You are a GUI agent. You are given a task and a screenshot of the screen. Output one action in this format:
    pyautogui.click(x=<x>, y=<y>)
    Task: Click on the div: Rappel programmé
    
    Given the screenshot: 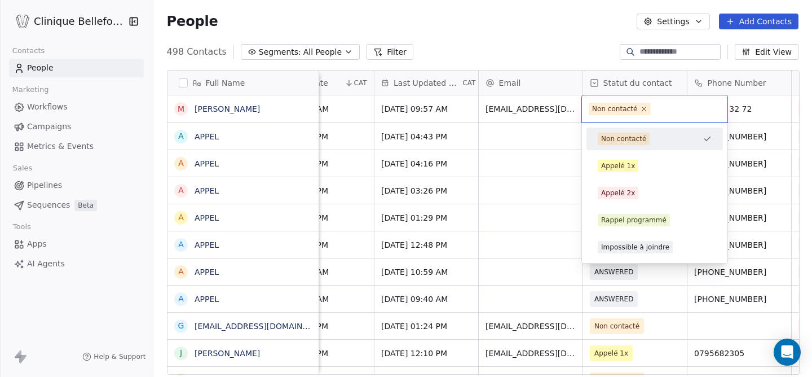 What is the action you would take?
    pyautogui.click(x=634, y=220)
    